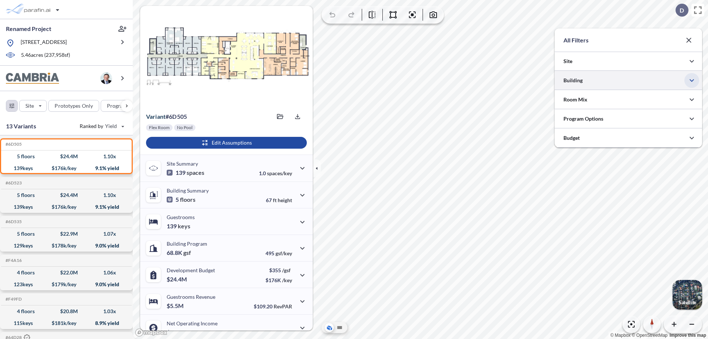  What do you see at coordinates (192, 323) in the screenshot?
I see `p: Net Operating Income` at bounding box center [192, 323].